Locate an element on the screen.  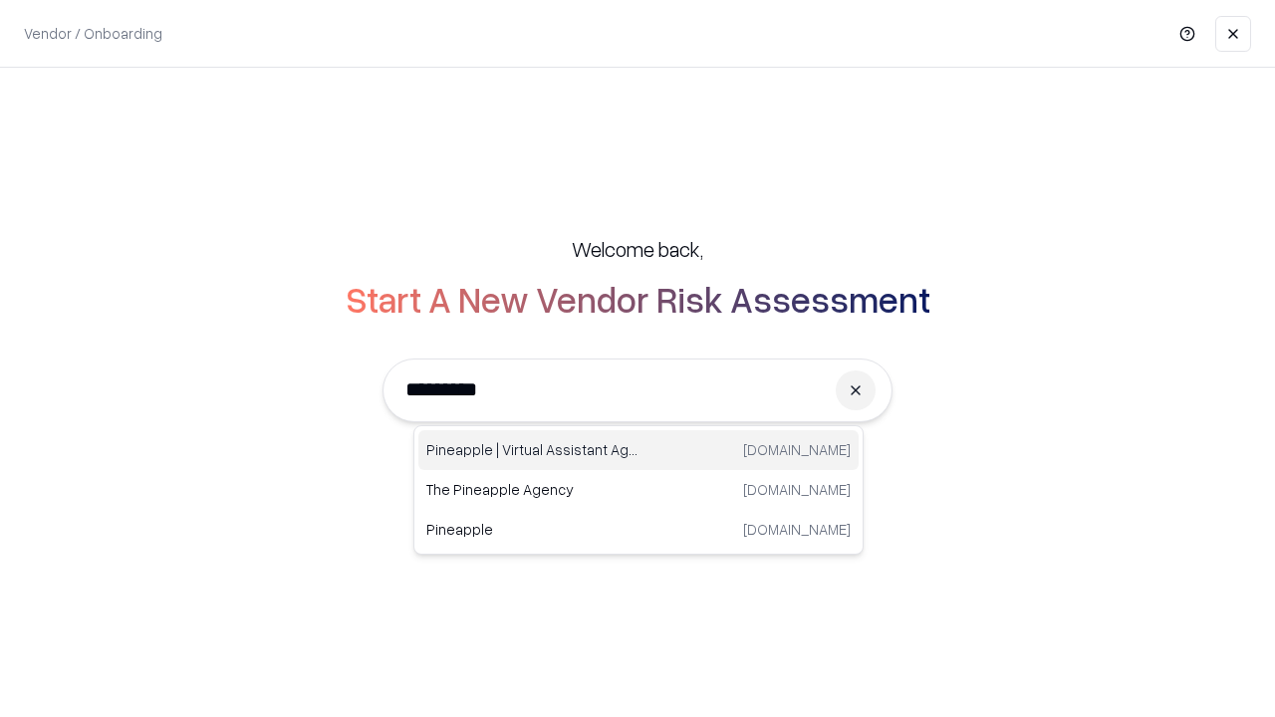
h5: Welcome back, is located at coordinates (637, 249).